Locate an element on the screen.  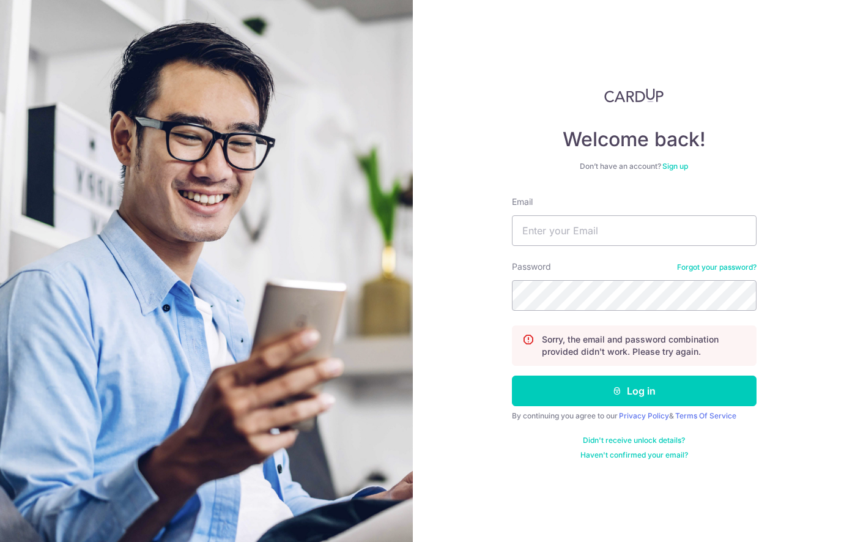
a: Didn't receive unlock details? is located at coordinates (634, 441).